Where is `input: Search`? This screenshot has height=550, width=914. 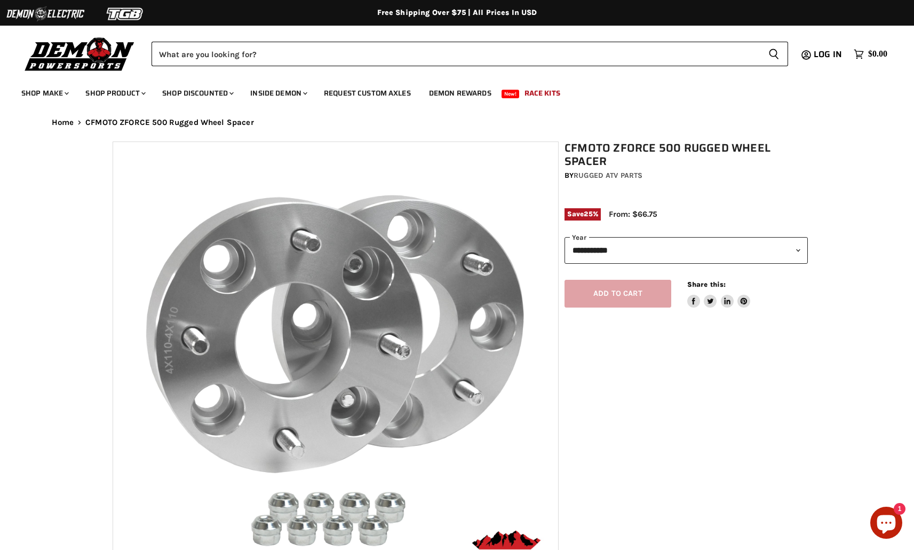 input: Search is located at coordinates (456, 54).